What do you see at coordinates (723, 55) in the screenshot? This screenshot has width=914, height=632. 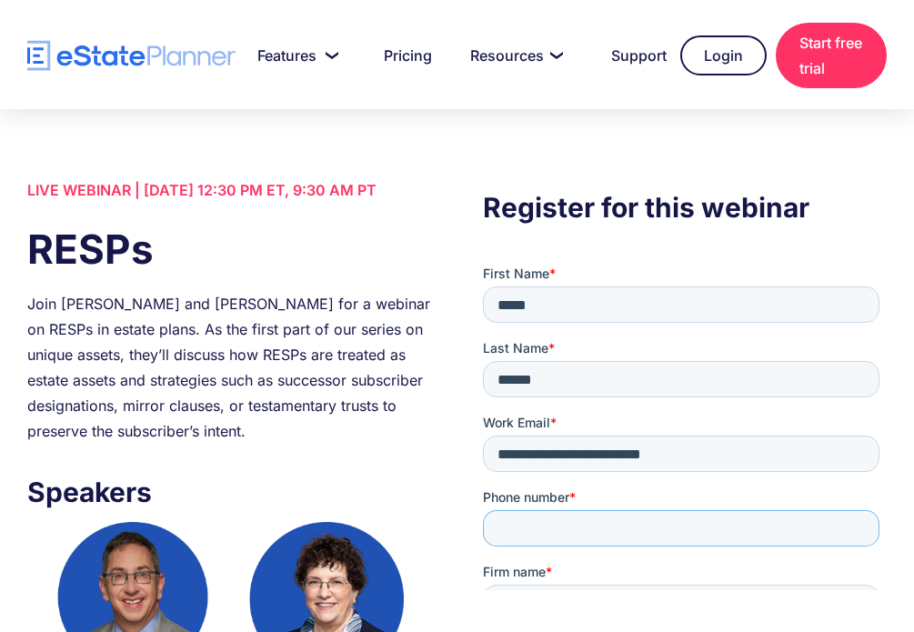 I see `a: Login` at bounding box center [723, 55].